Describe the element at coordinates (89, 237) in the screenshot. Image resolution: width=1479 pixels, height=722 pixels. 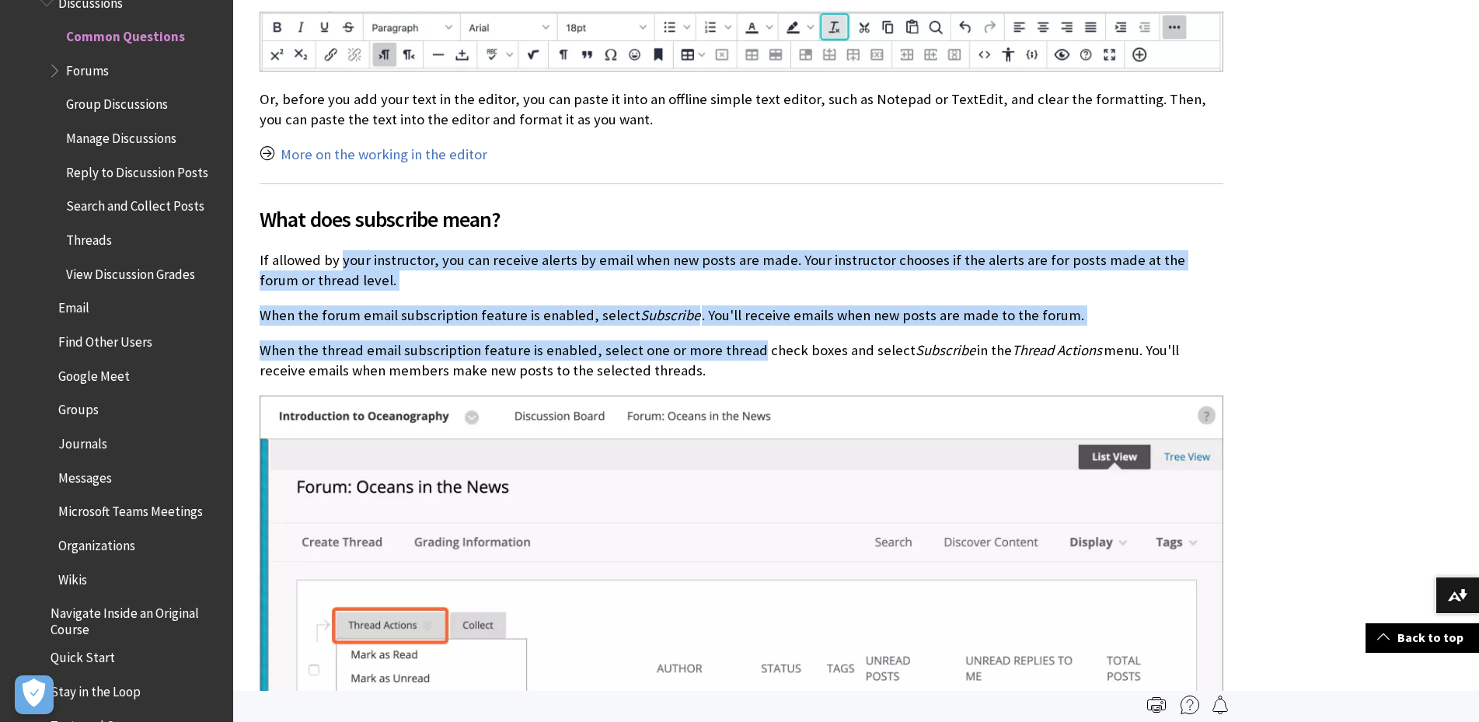
I see `span: Threads` at that location.